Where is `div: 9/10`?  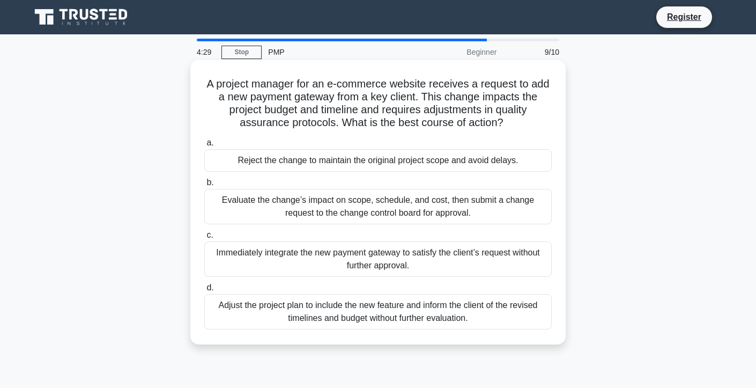 div: 9/10 is located at coordinates (534, 52).